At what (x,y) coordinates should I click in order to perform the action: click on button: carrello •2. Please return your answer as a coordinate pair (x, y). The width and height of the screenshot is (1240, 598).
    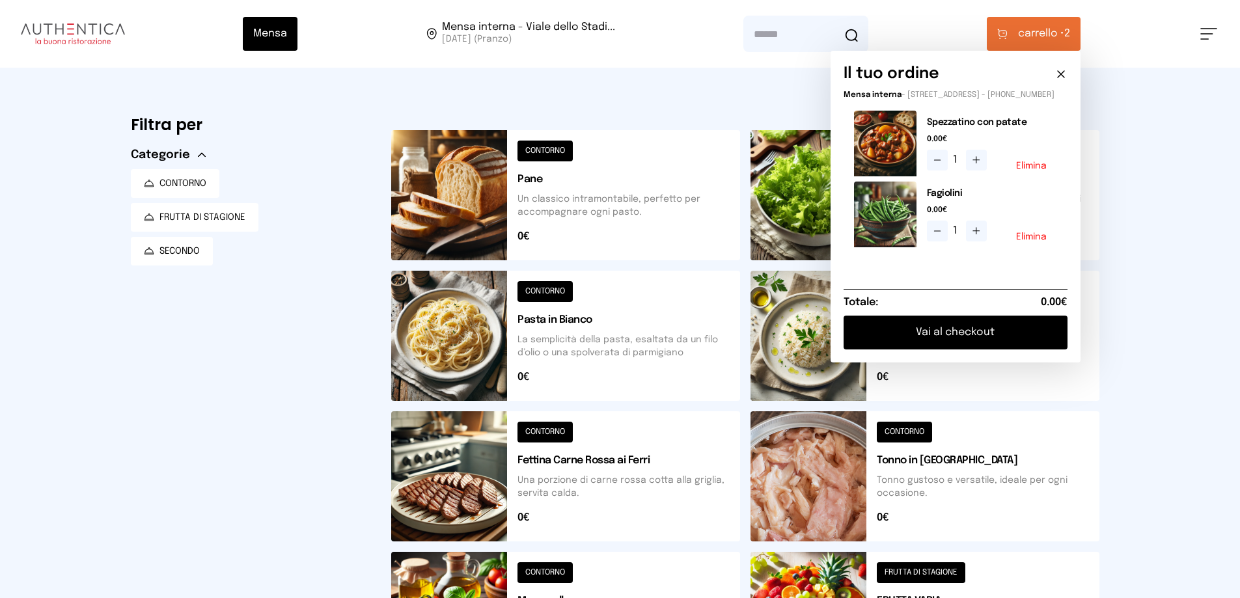
    Looking at the image, I should click on (1034, 34).